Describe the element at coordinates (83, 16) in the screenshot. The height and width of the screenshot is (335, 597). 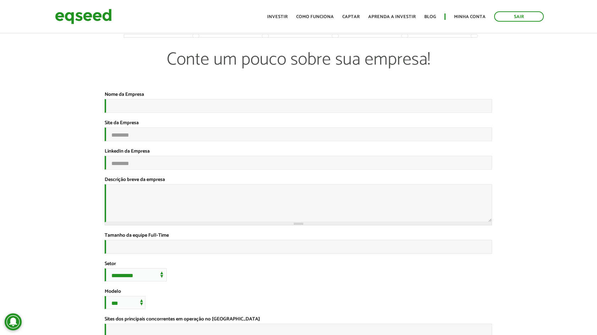
I see `img: EqSeed` at that location.